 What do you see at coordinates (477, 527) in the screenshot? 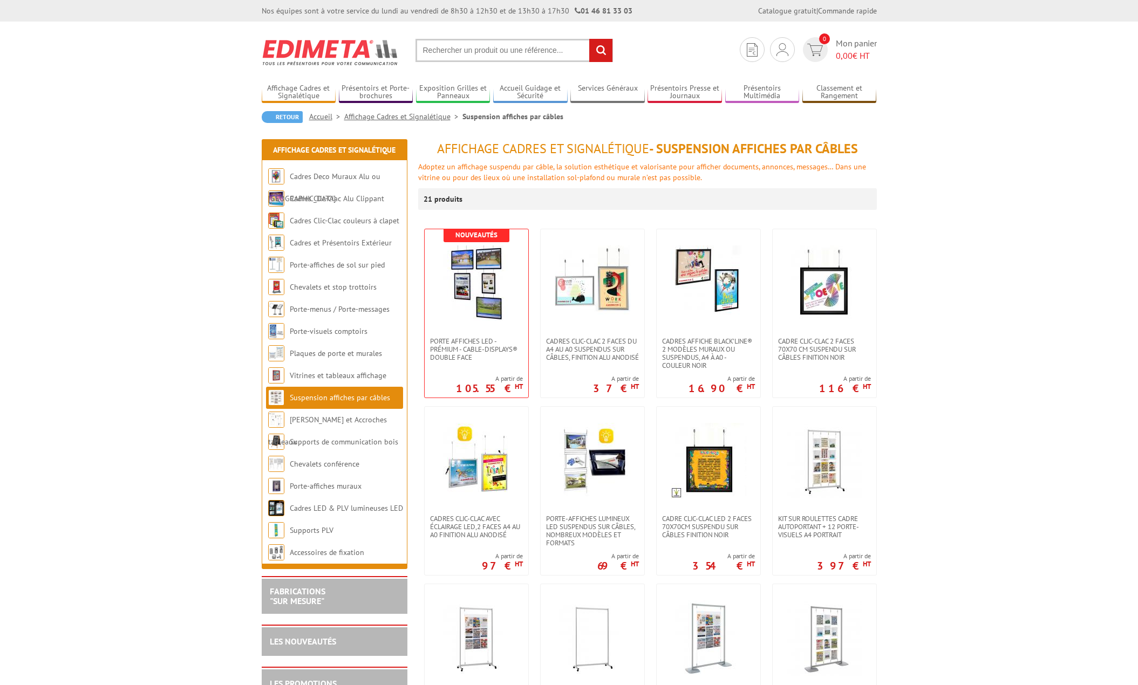
I see `a: Cadres clic-clac avec éclairage LED,2 Faces A4 au A0 finition Alu Anodisé` at bounding box center [477, 527].